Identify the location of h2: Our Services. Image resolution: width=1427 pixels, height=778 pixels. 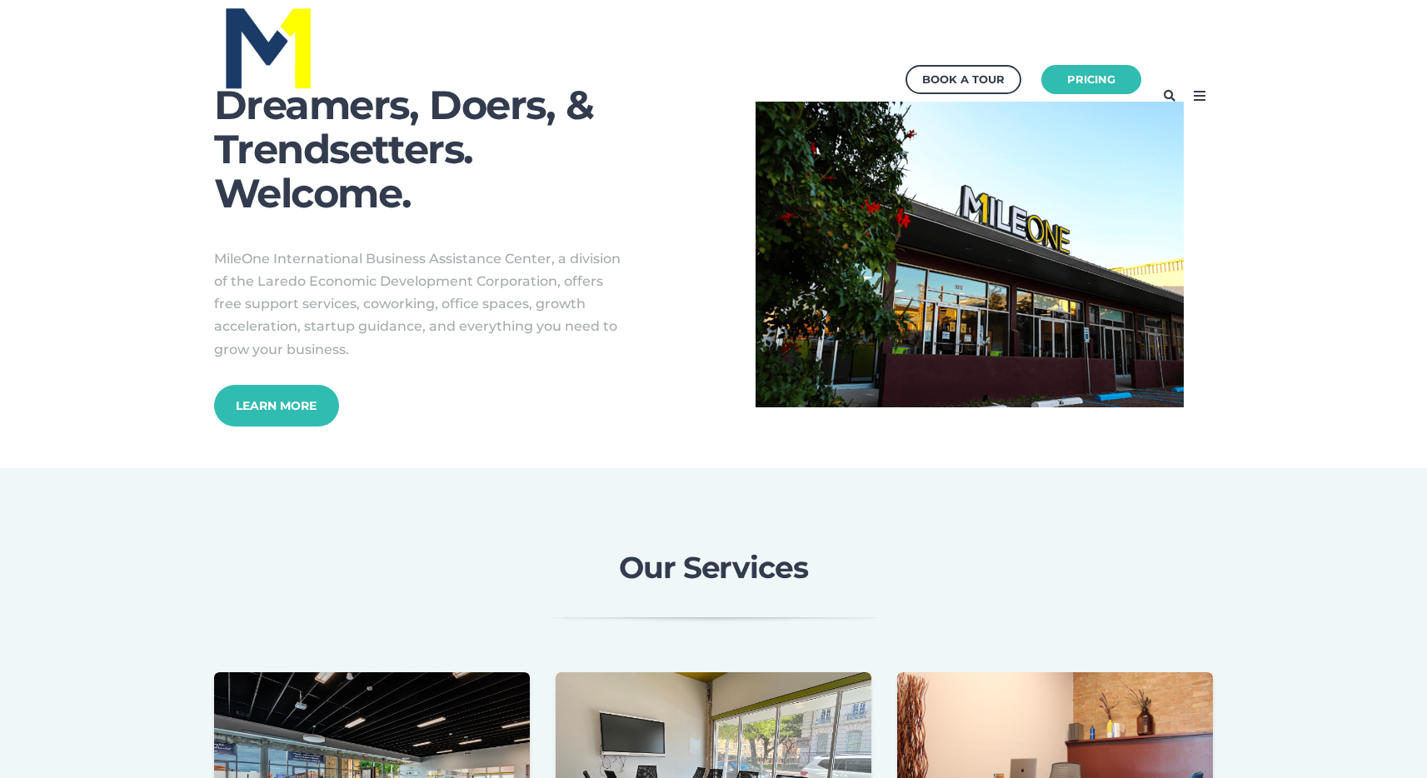
(714, 568).